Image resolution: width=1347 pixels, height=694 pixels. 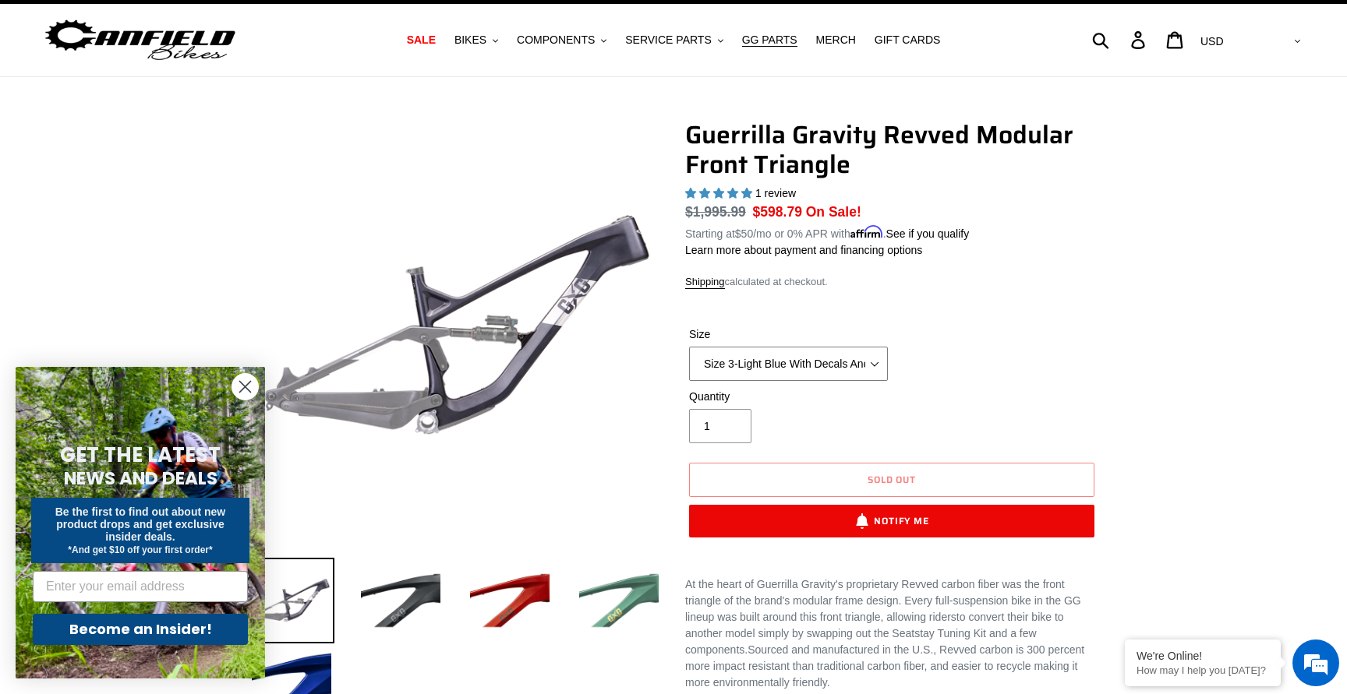 I want to click on input: Enter your email address, so click(x=140, y=587).